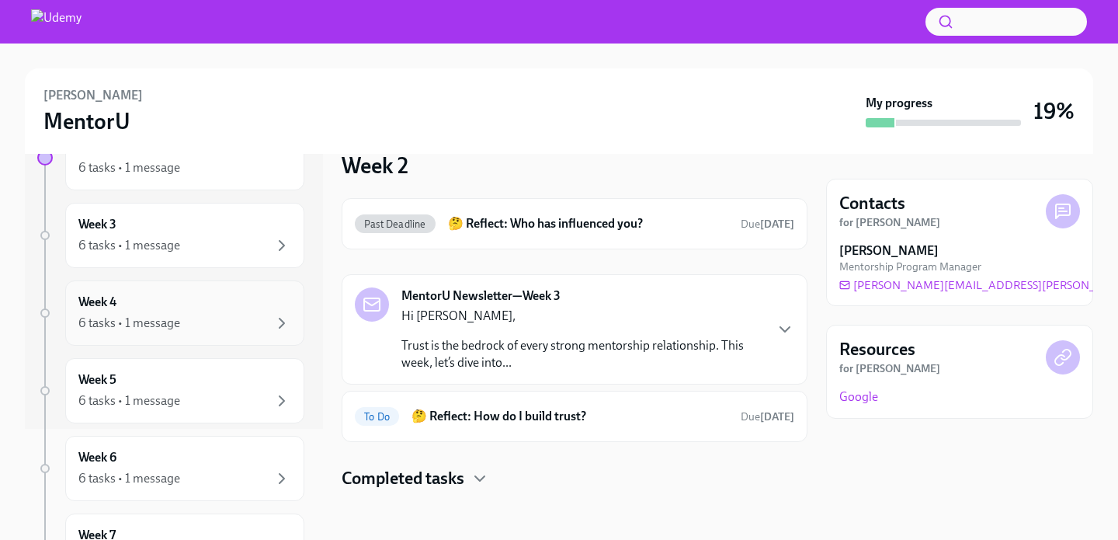  What do you see at coordinates (575, 478) in the screenshot?
I see `div: Completed tasks` at bounding box center [575, 478].